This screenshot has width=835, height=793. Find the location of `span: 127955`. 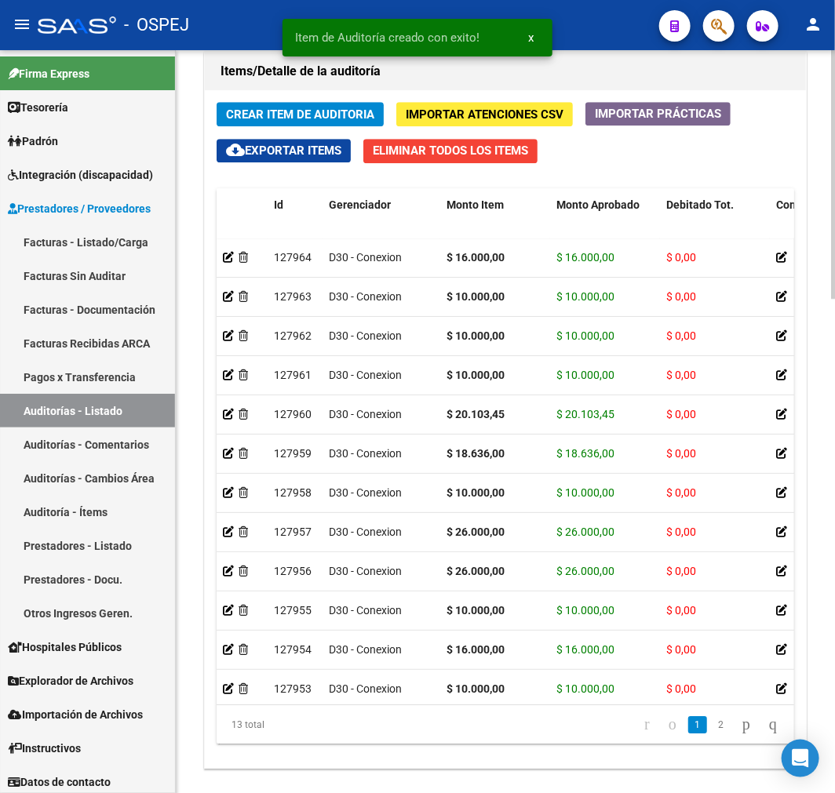

span: 127955 is located at coordinates (293, 610).